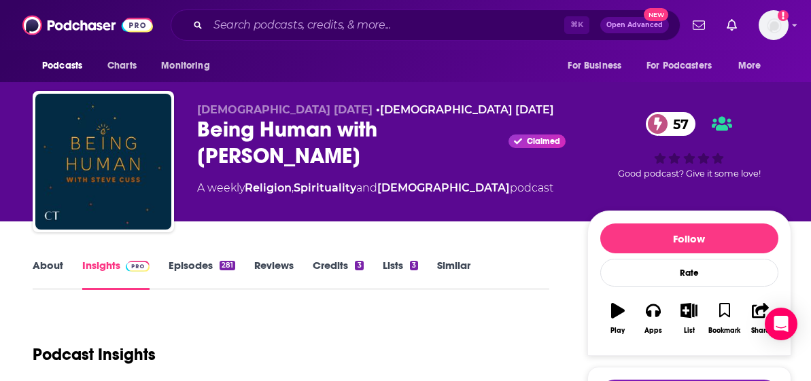  Describe the element at coordinates (543, 141) in the screenshot. I see `span: Claimed` at that location.